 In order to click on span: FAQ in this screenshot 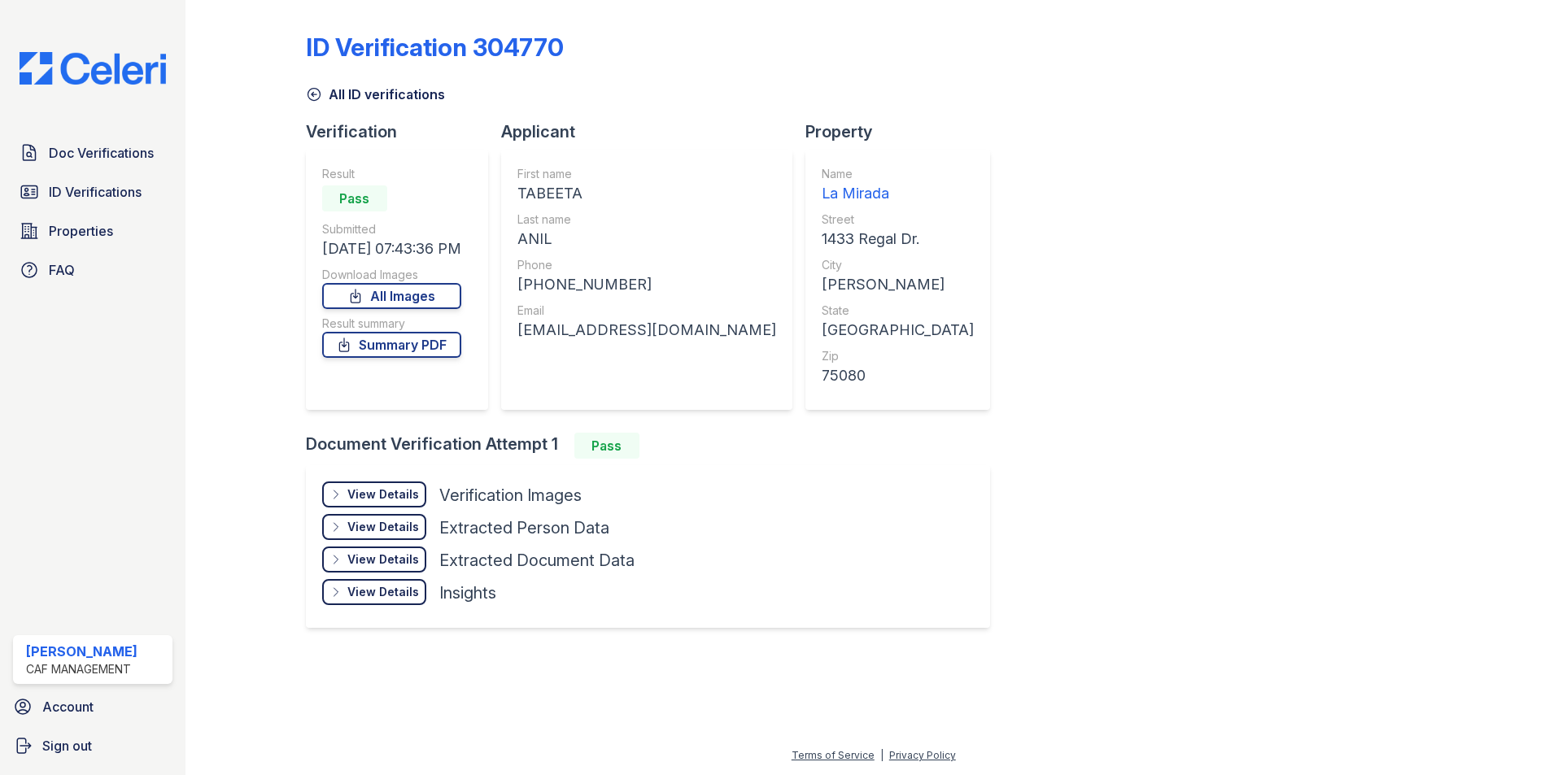, I will do `click(62, 270)`.